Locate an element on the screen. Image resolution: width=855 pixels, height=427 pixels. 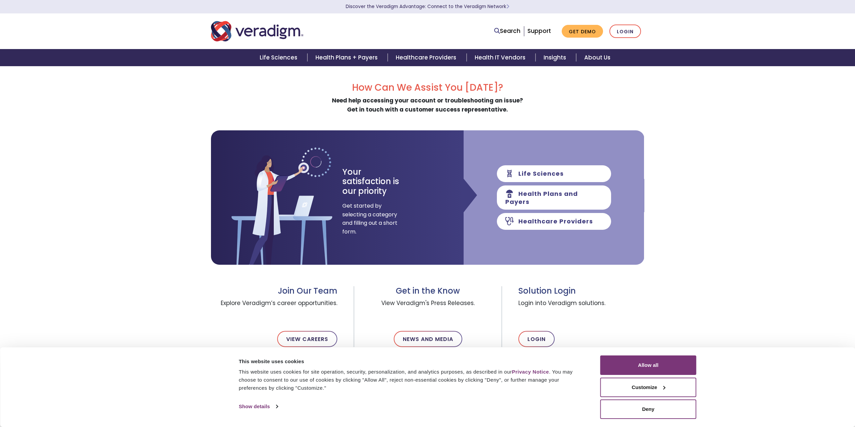
span: Learn More is located at coordinates (508, 6).